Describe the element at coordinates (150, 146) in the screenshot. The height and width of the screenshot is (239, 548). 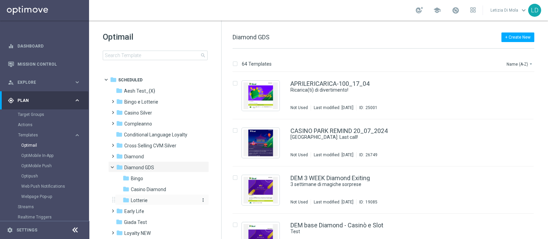
I see `span: Cross Selling CVM Silver` at that location.